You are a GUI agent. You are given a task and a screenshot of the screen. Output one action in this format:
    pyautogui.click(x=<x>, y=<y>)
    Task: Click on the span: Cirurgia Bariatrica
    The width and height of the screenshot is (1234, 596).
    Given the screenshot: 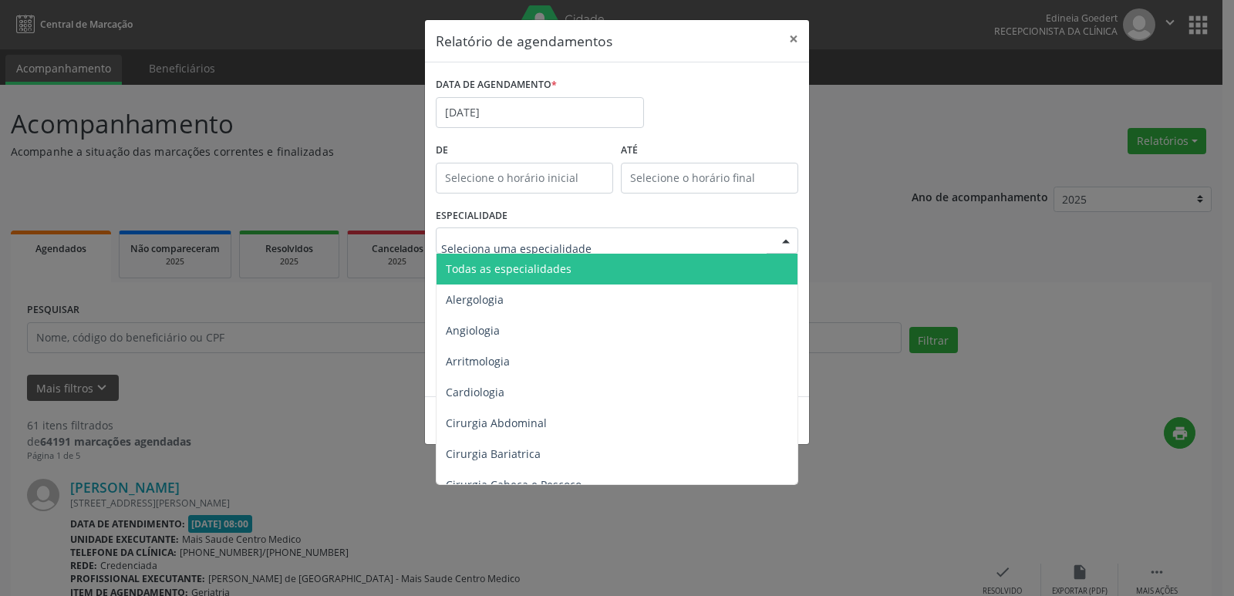 What is the action you would take?
    pyautogui.click(x=493, y=453)
    